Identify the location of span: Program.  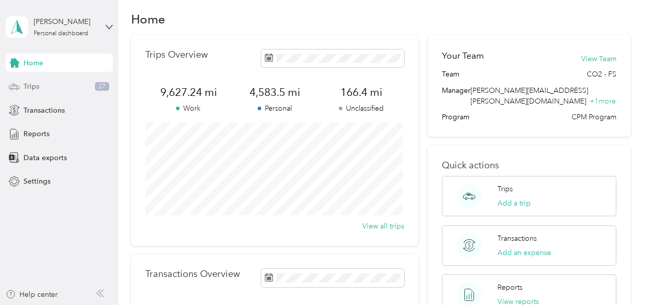
(455, 117).